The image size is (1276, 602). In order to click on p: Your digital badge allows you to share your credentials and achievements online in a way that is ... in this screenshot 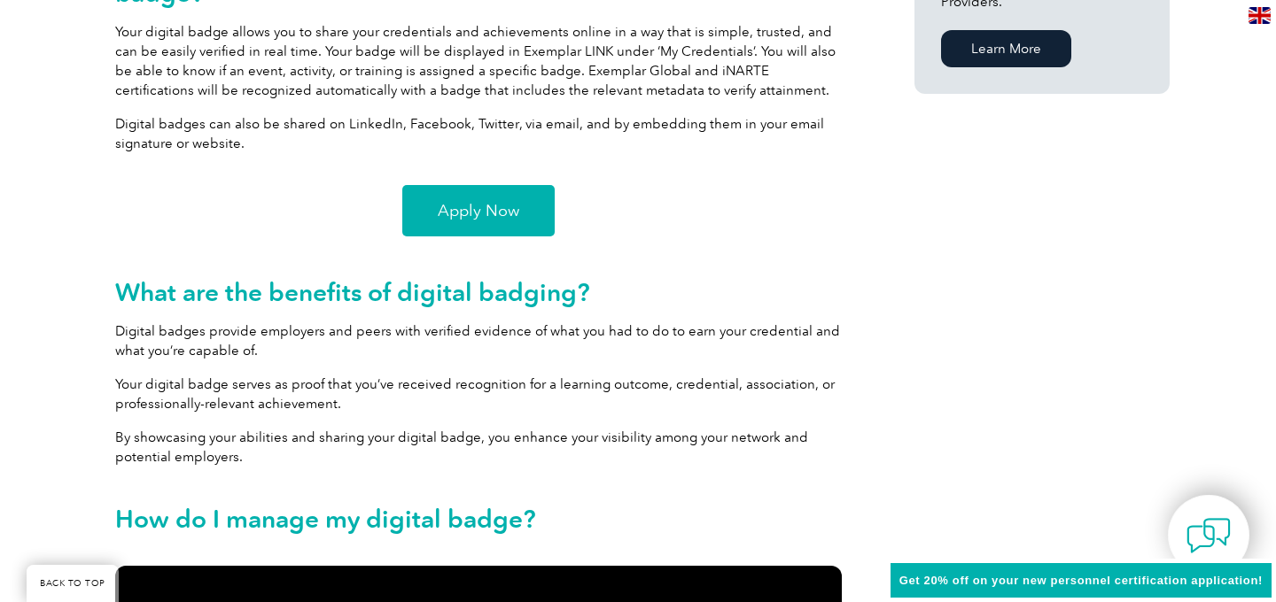, I will do `click(478, 61)`.